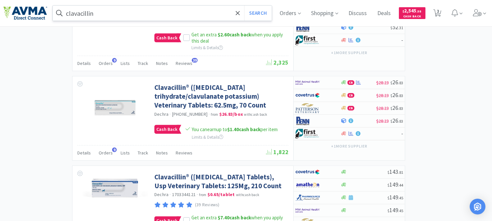 The image size is (492, 221). I want to click on a: Deals, so click(384, 13).